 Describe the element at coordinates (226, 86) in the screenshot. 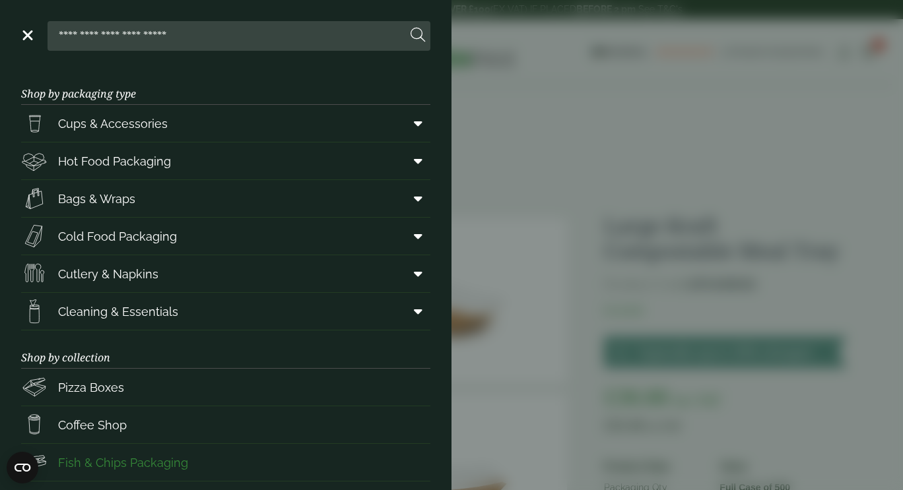

I see `h3: Shop by packaging type` at that location.